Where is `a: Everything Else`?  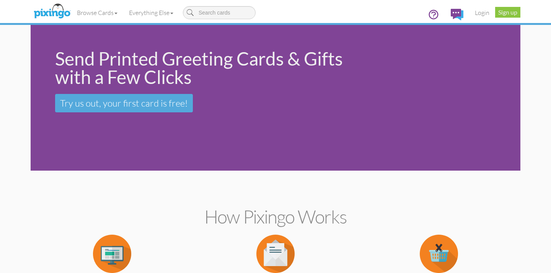
a: Everything Else is located at coordinates (151, 13).